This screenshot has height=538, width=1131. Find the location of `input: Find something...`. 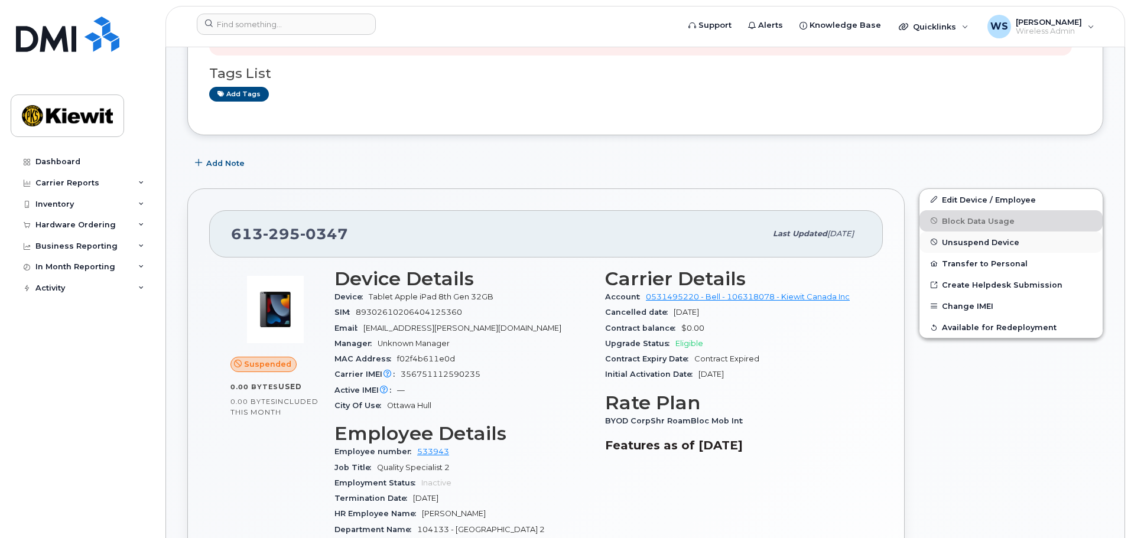

input: Find something... is located at coordinates (286, 24).